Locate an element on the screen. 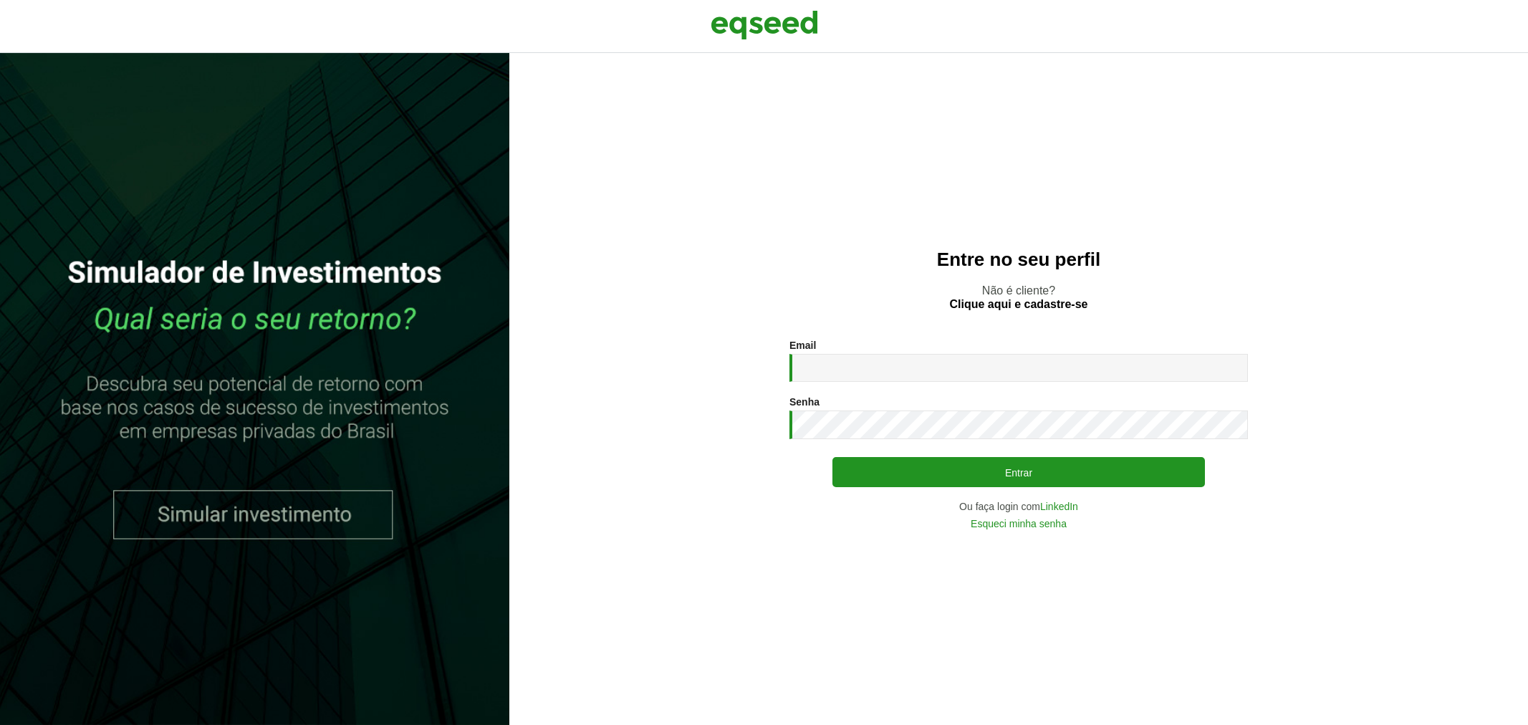 This screenshot has height=725, width=1528. a: Esqueci minha senha is located at coordinates (1018, 524).